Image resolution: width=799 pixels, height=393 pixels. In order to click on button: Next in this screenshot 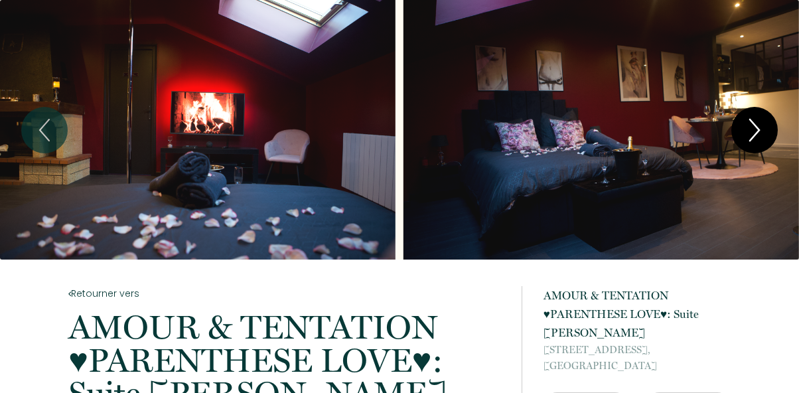, I will do `click(755, 130)`.